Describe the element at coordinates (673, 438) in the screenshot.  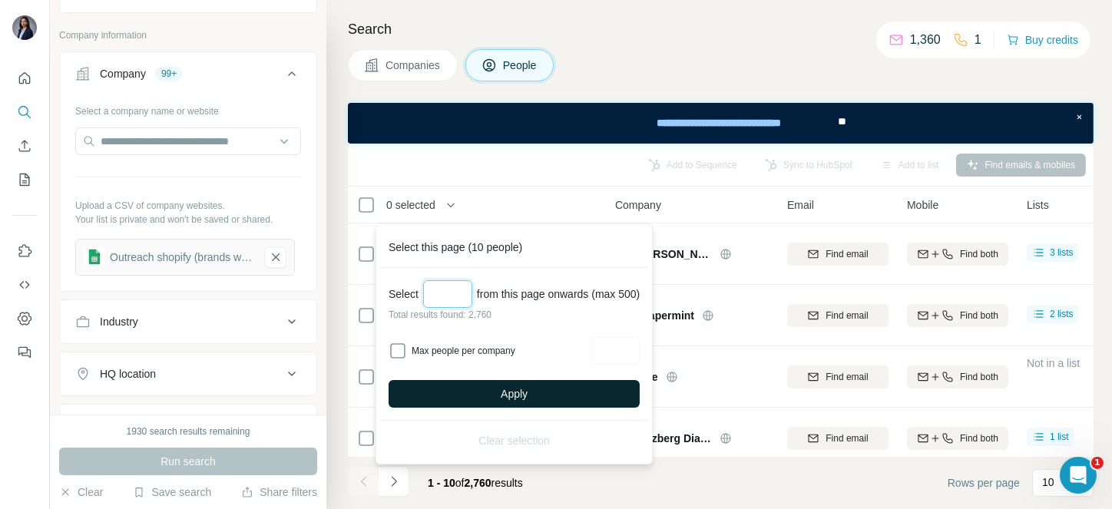
I see `span: Helzberg Diamonds` at that location.